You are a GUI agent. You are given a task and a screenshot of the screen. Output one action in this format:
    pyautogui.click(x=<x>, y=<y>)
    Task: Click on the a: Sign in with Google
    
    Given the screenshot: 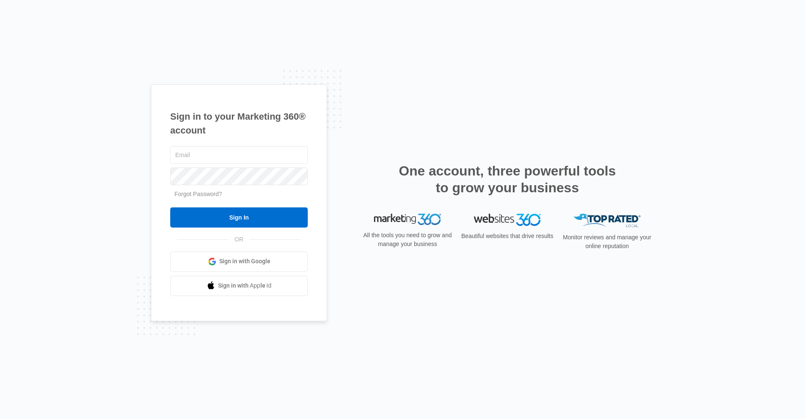 What is the action you would take?
    pyautogui.click(x=239, y=261)
    